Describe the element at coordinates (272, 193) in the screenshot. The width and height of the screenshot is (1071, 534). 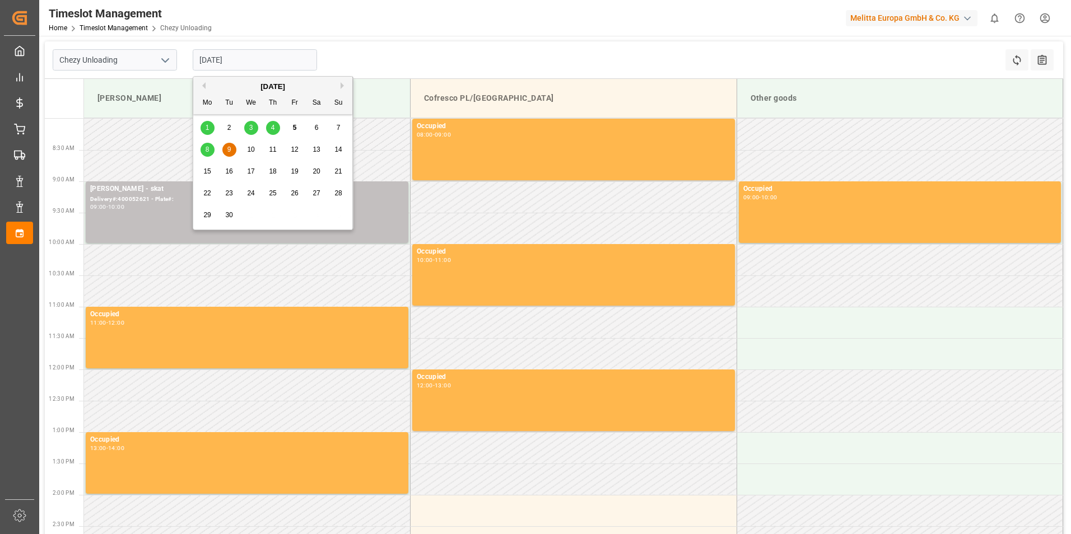
I see `span: 25` at that location.